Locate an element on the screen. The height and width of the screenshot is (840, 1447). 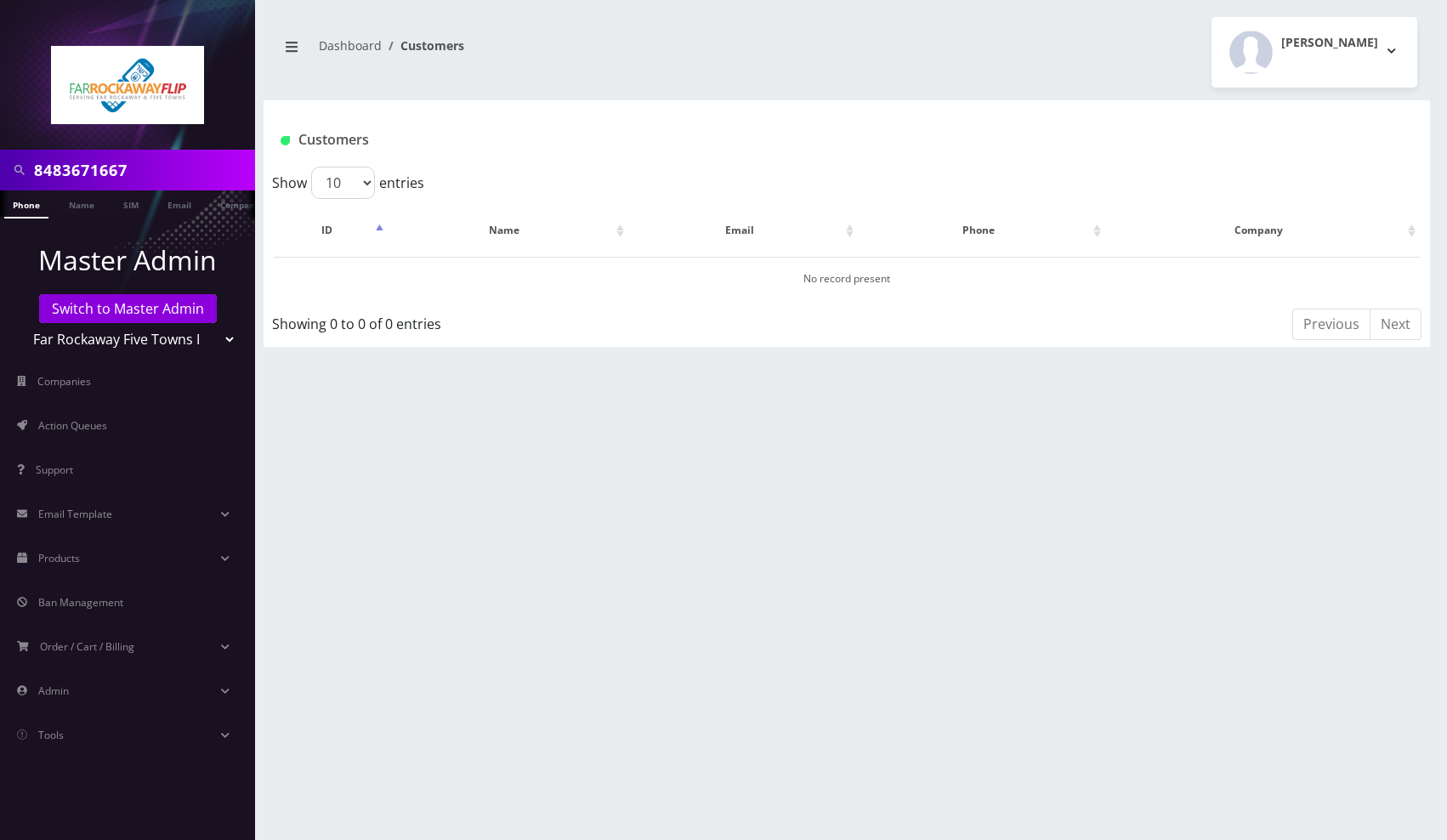
button: Switch to Master Admin is located at coordinates (127, 309).